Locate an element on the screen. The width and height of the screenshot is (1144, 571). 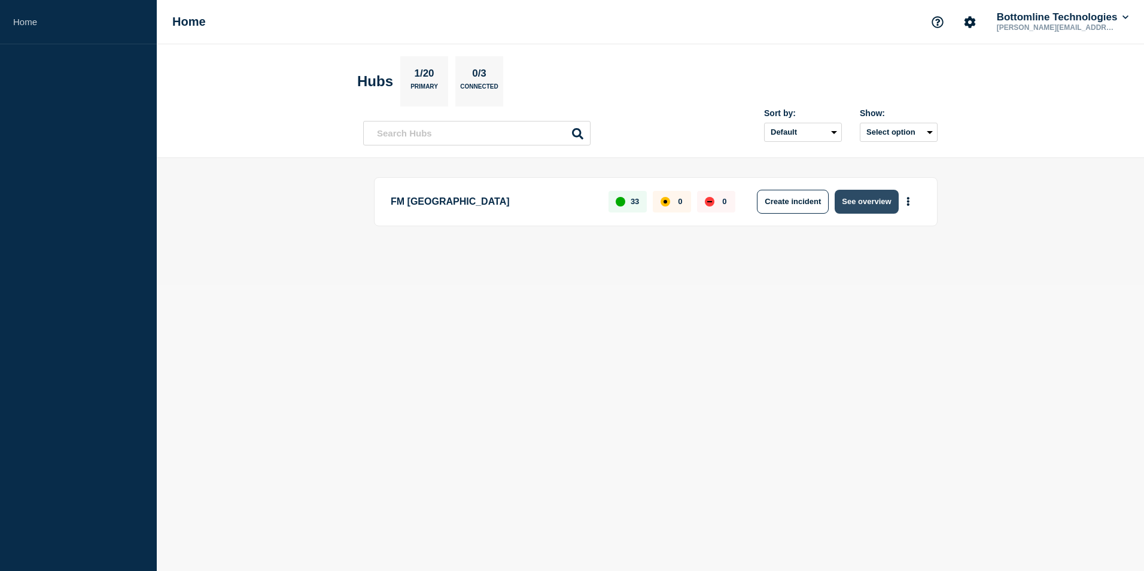
p: Connected is located at coordinates (479, 89).